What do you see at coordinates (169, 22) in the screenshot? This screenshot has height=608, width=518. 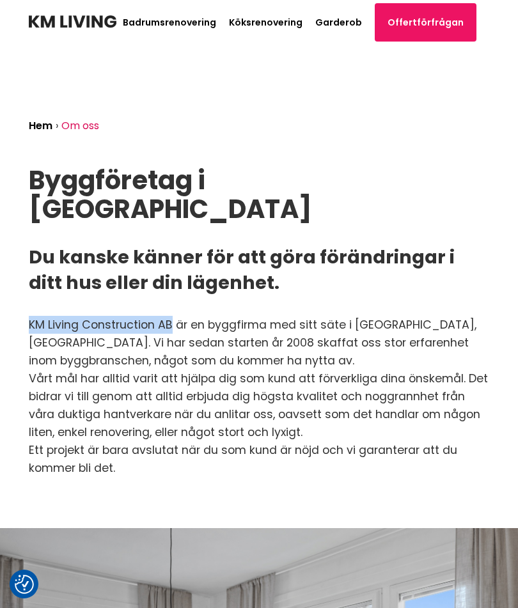 I see `a: Badrumsrenovering` at bounding box center [169, 22].